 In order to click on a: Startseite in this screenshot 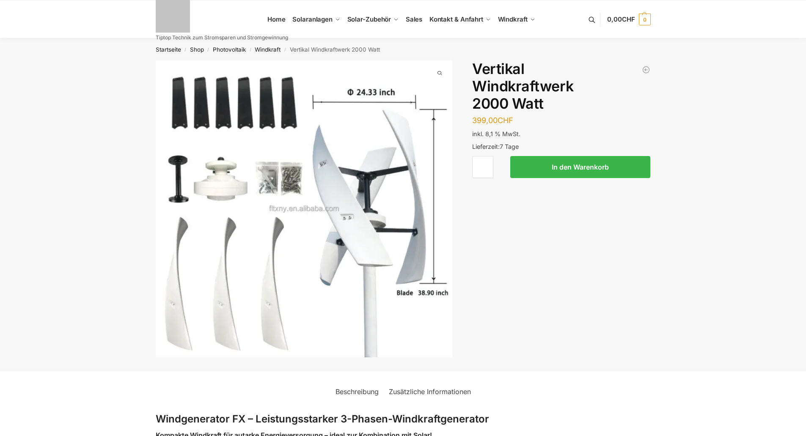, I will do `click(168, 50)`.